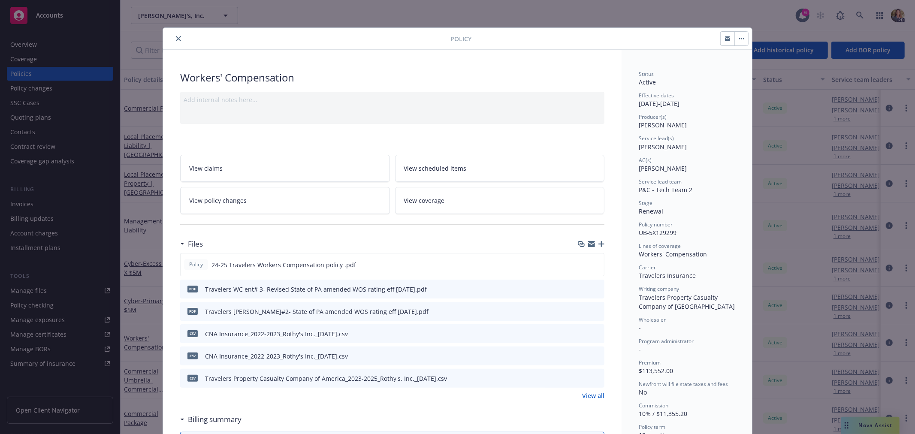 Image resolution: width=915 pixels, height=434 pixels. What do you see at coordinates (424, 200) in the screenshot?
I see `span: View coverage` at bounding box center [424, 200].